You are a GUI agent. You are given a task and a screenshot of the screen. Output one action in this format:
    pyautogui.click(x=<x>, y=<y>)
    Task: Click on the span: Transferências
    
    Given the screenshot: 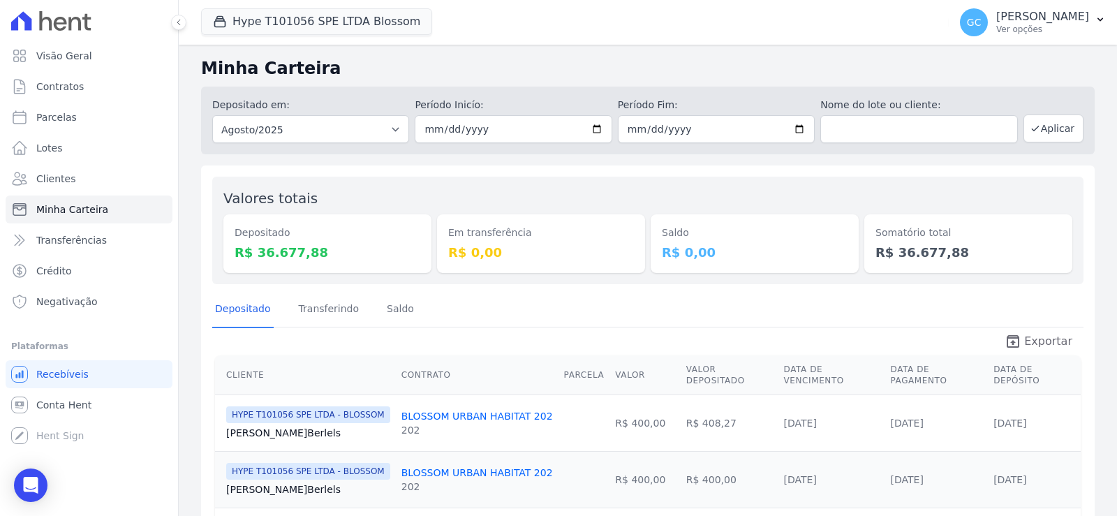 What is the action you would take?
    pyautogui.click(x=71, y=240)
    